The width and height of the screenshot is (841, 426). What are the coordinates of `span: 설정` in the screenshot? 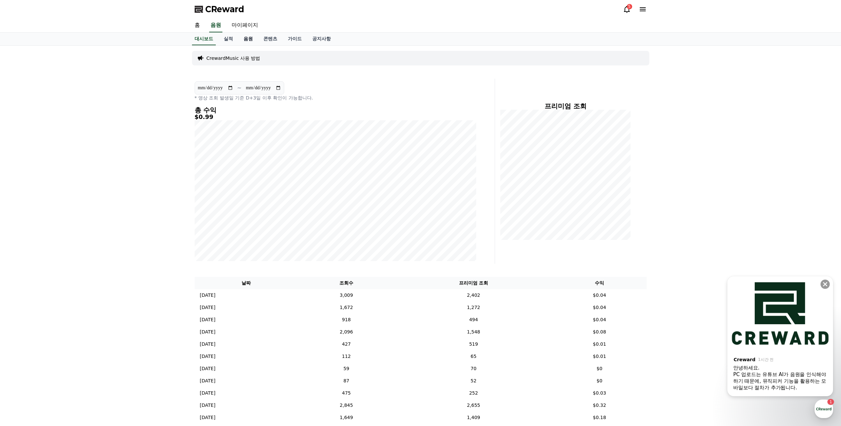 It's located at (106, 222).